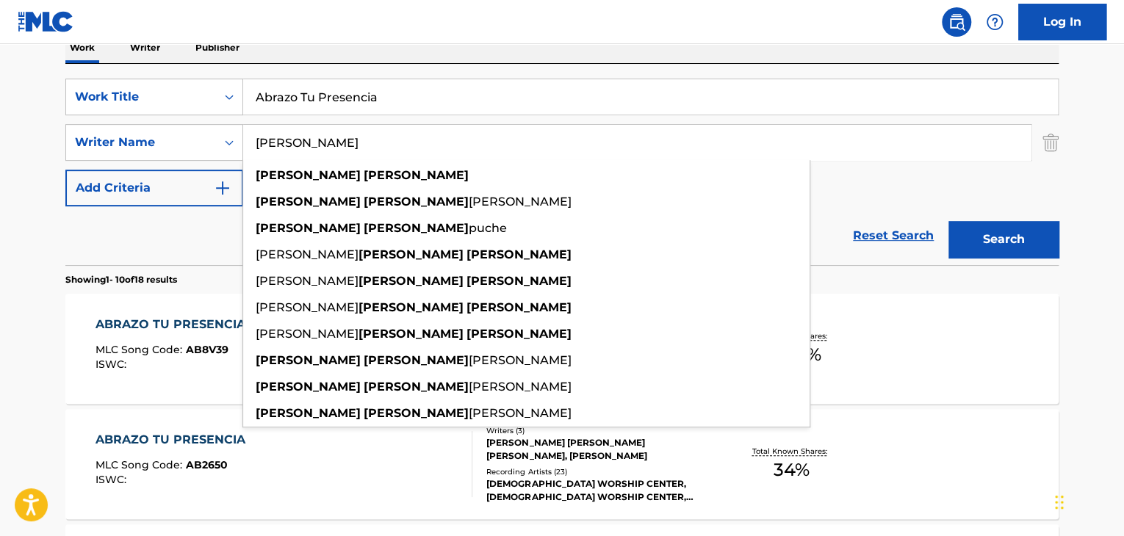  I want to click on span: puche, so click(488, 228).